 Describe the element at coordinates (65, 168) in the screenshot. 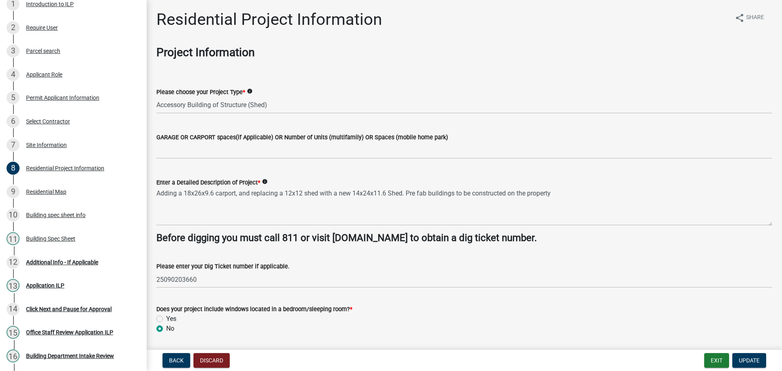

I see `div: Residential Project Information` at that location.